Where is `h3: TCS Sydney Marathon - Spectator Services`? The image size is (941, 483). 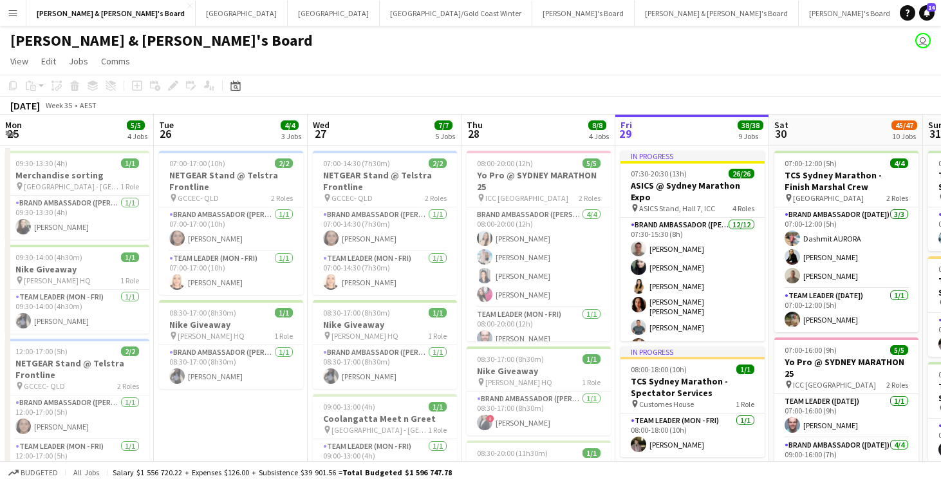 h3: TCS Sydney Marathon - Spectator Services is located at coordinates (693, 387).